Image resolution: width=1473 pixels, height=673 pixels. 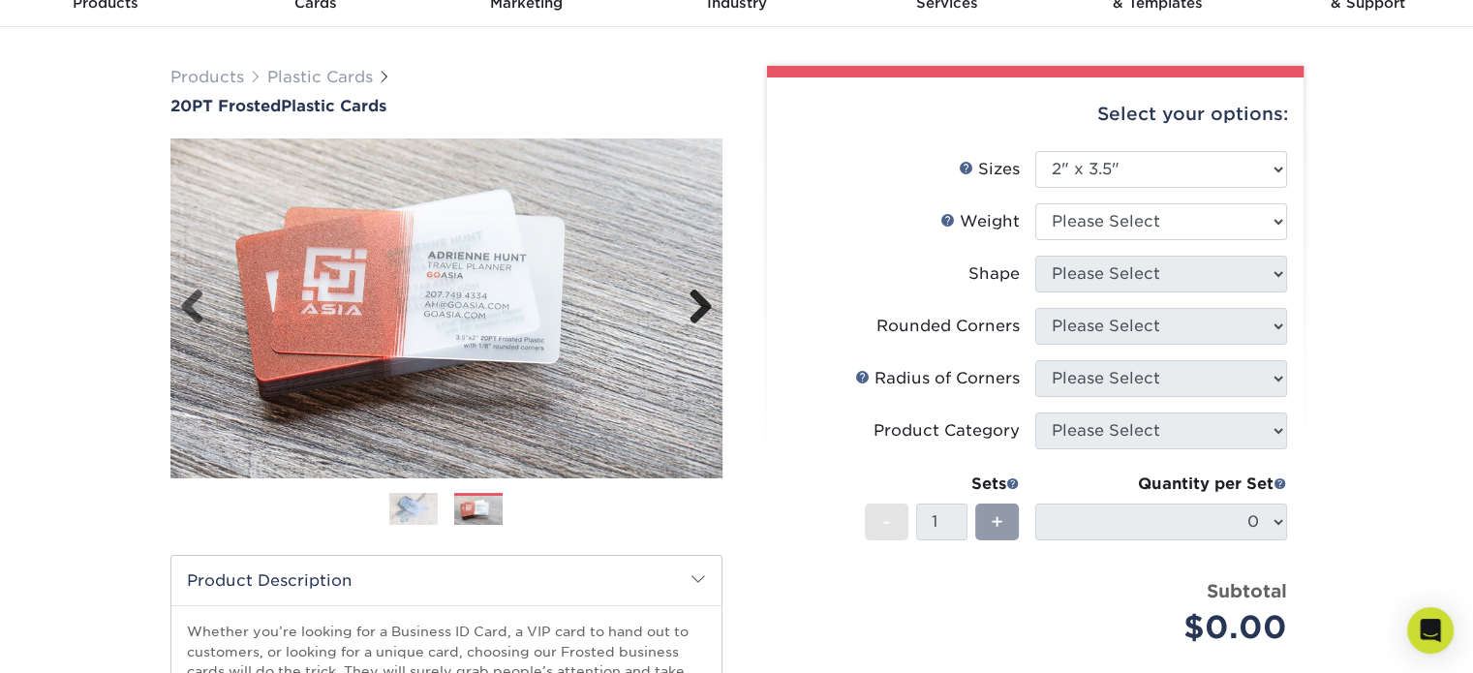 What do you see at coordinates (446, 580) in the screenshot?
I see `h2: Product Description` at bounding box center [446, 580].